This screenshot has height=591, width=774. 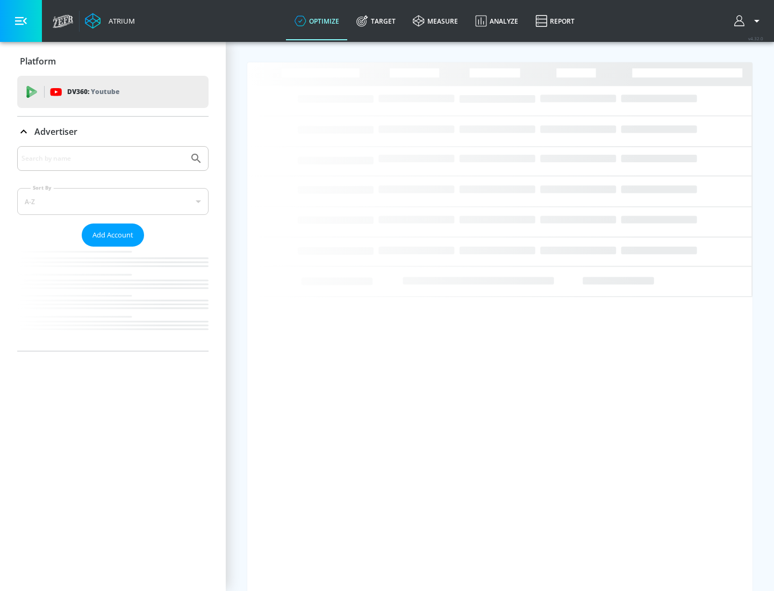 What do you see at coordinates (113, 92) in the screenshot?
I see `div: DV360: Youtube` at bounding box center [113, 92].